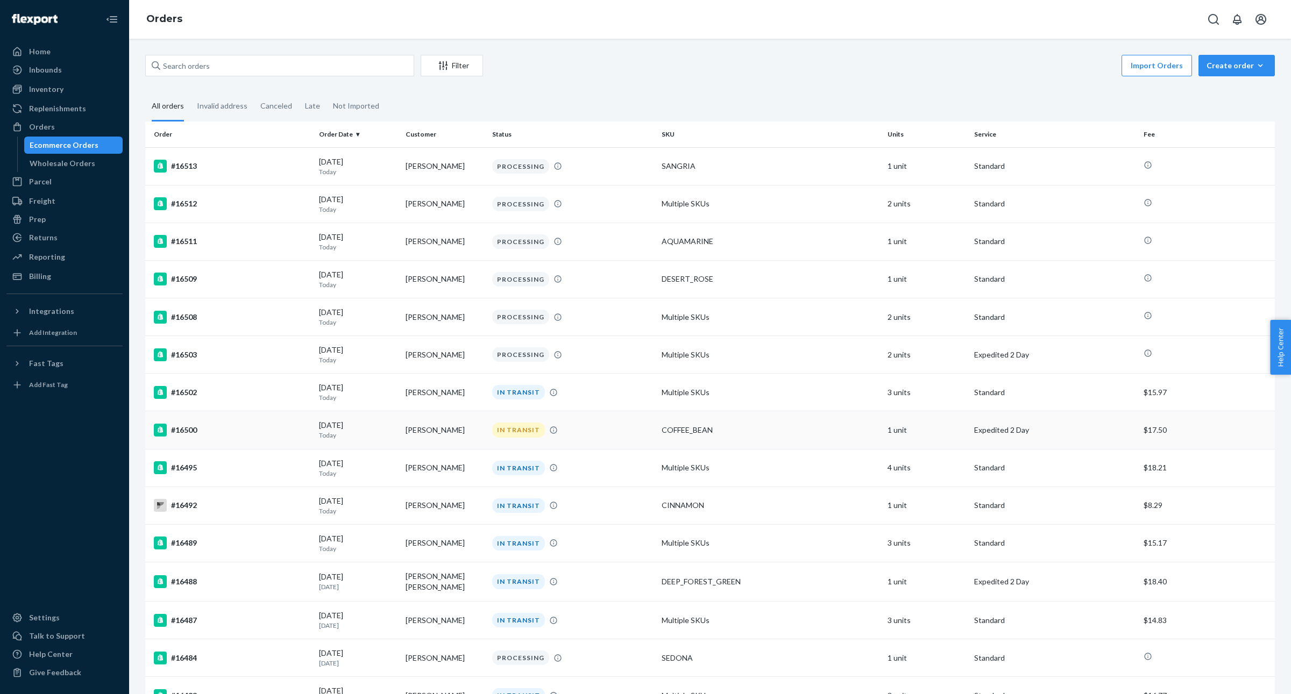 This screenshot has height=694, width=1291. Describe the element at coordinates (65, 655) in the screenshot. I see `a: Help Center` at that location.